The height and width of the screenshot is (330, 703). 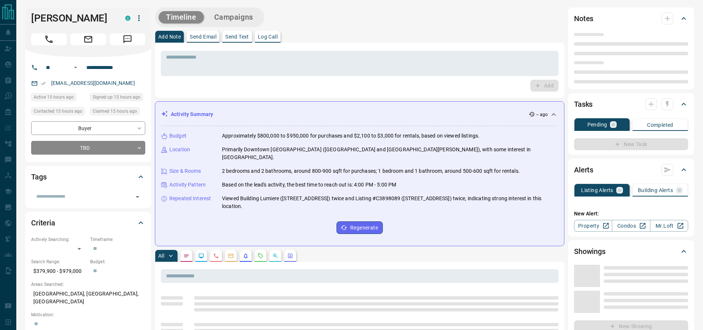 I want to click on p: Pending, so click(x=597, y=125).